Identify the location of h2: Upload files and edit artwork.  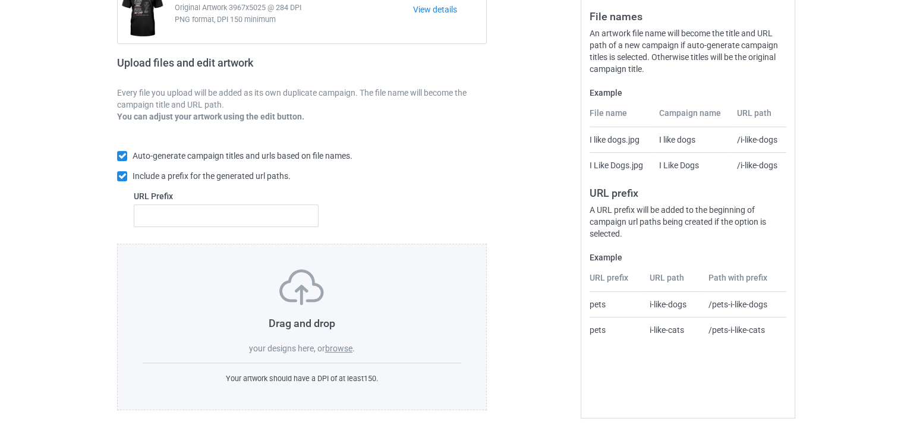
(228, 67).